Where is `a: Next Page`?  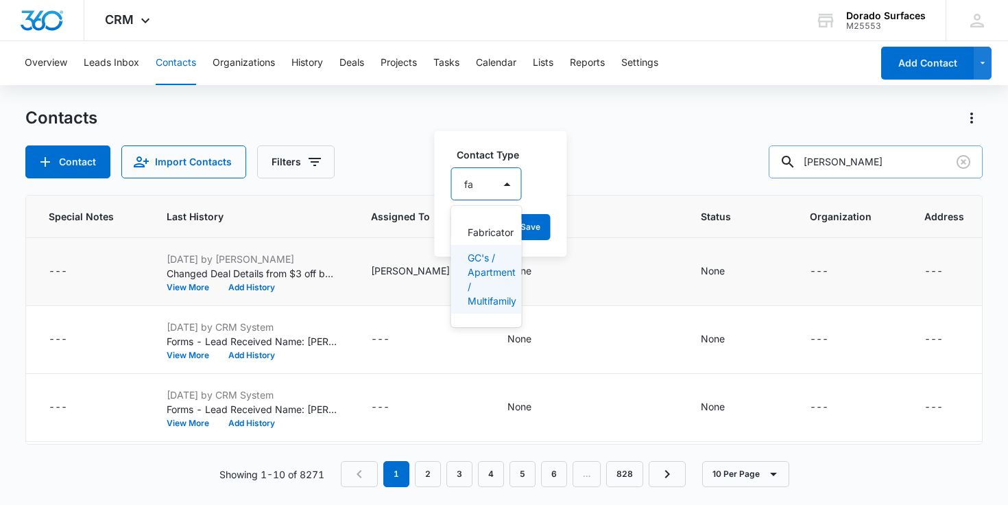 a: Next Page is located at coordinates (667, 474).